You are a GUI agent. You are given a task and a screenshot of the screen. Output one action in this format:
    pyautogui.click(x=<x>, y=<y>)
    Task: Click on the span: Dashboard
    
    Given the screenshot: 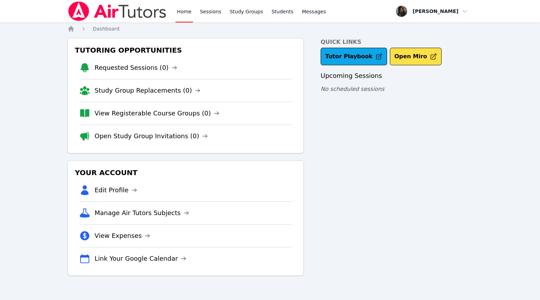 What is the action you would take?
    pyautogui.click(x=106, y=29)
    